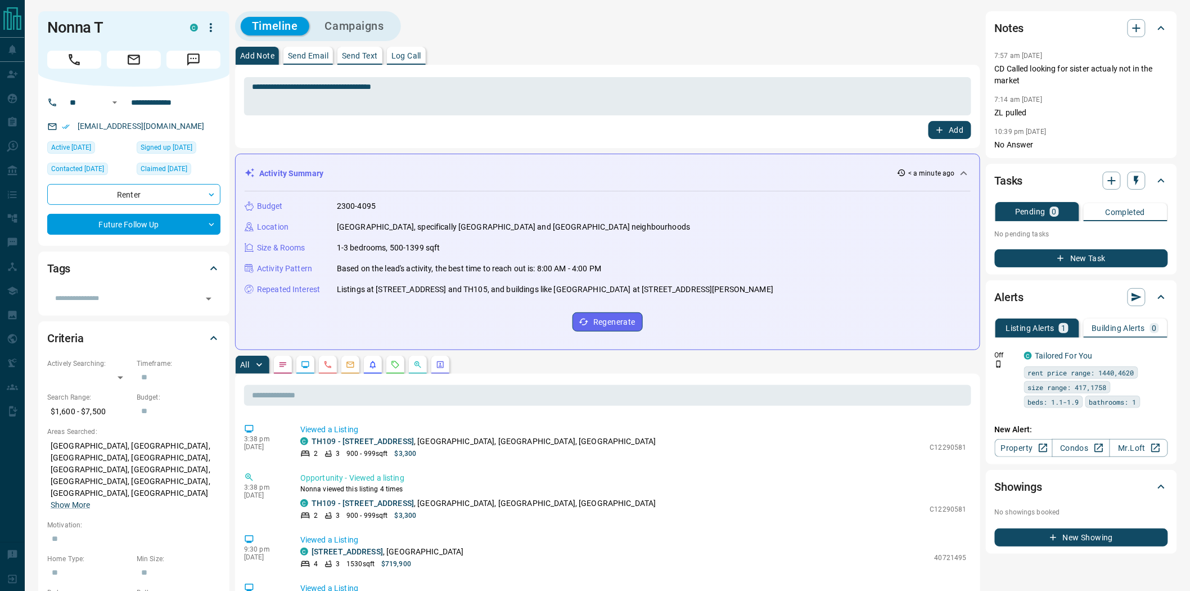 This screenshot has height=591, width=1190. What do you see at coordinates (1082, 297) in the screenshot?
I see `div: Alerts` at bounding box center [1082, 297].